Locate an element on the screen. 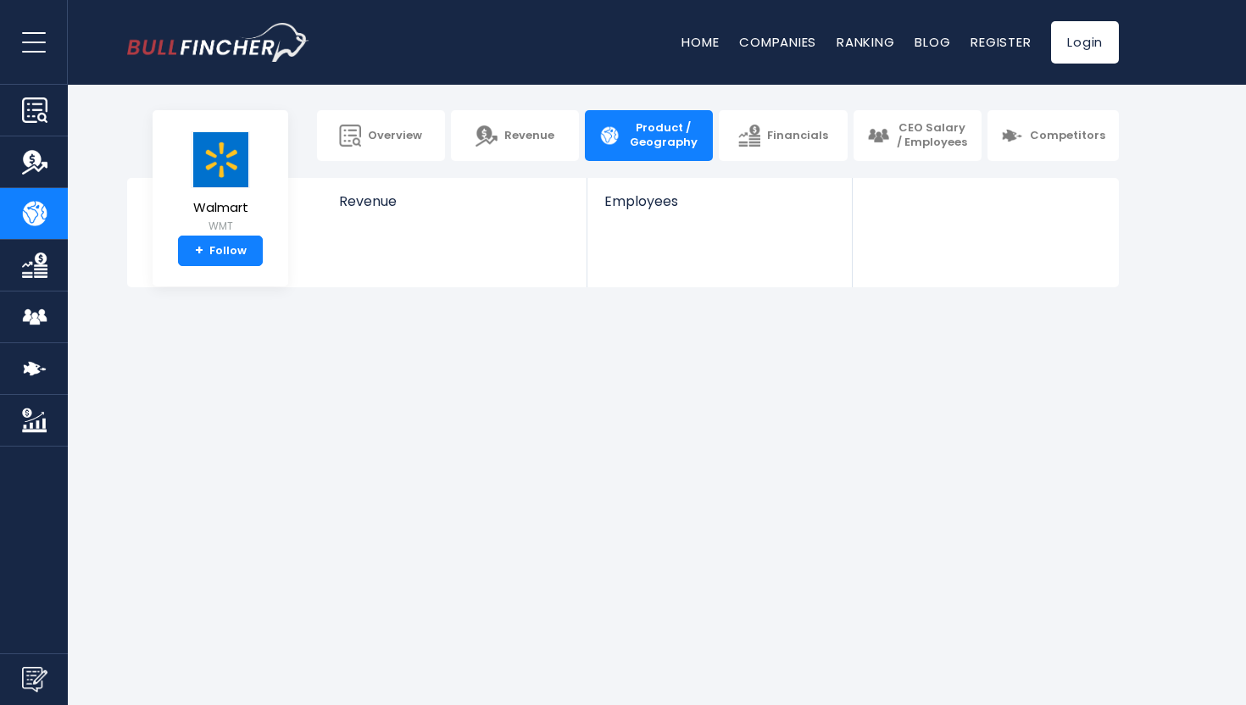 This screenshot has width=1246, height=705. a: Blog is located at coordinates (933, 42).